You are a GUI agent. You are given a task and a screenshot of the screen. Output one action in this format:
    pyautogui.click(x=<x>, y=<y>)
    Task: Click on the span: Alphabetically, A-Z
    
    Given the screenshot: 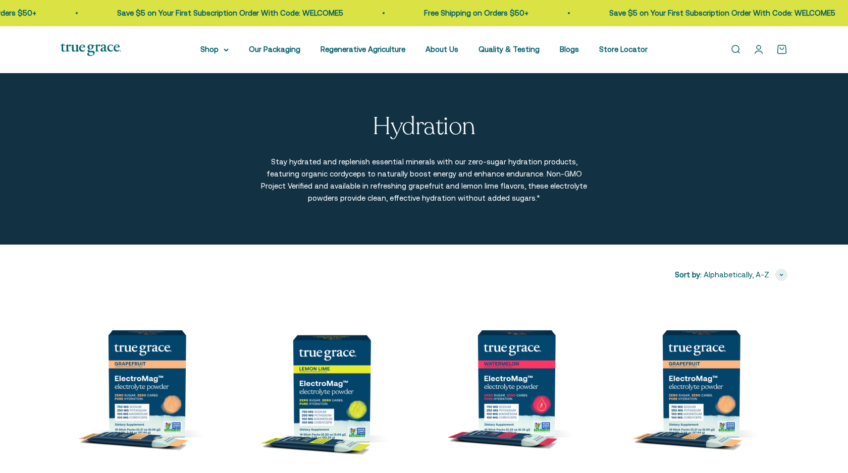 What is the action you would take?
    pyautogui.click(x=736, y=275)
    